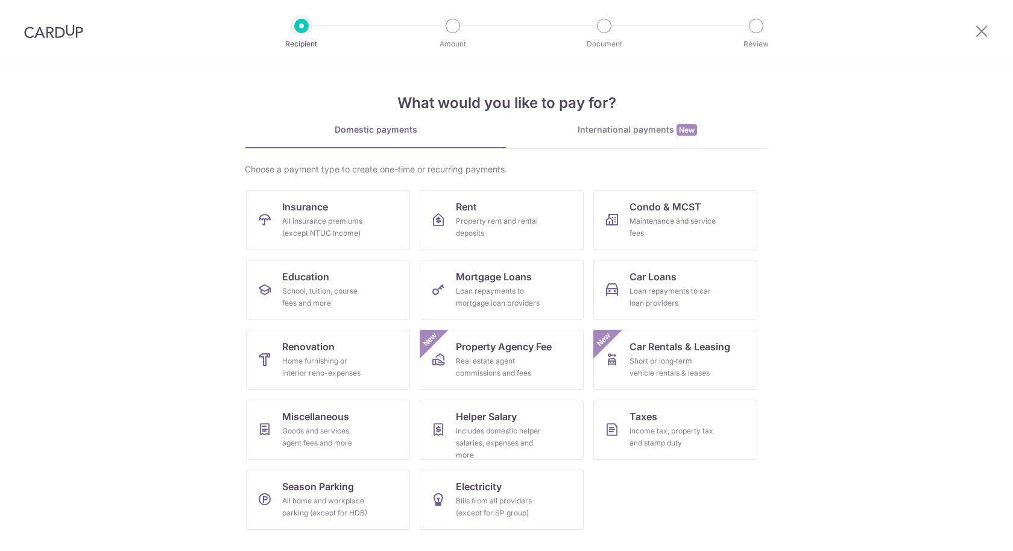 The image size is (1013, 551). I want to click on a: RentProperty rent and rental deposits, so click(502, 220).